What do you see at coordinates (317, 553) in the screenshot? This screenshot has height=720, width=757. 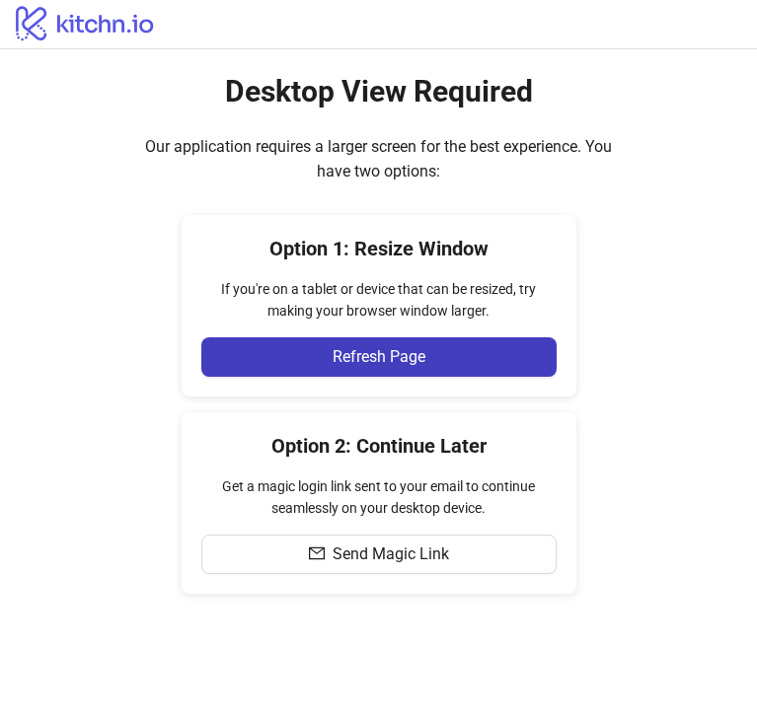 I see `span: mail` at bounding box center [317, 553].